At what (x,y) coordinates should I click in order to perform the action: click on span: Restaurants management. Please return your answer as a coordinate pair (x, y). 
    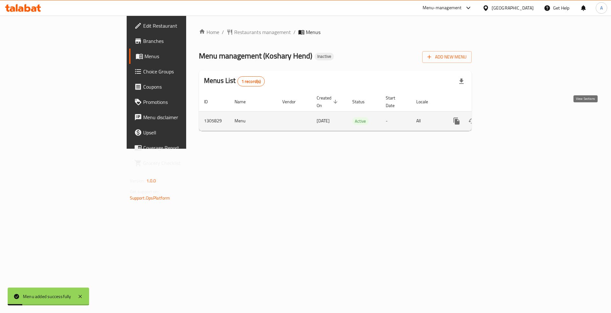
    Looking at the image, I should click on (262, 32).